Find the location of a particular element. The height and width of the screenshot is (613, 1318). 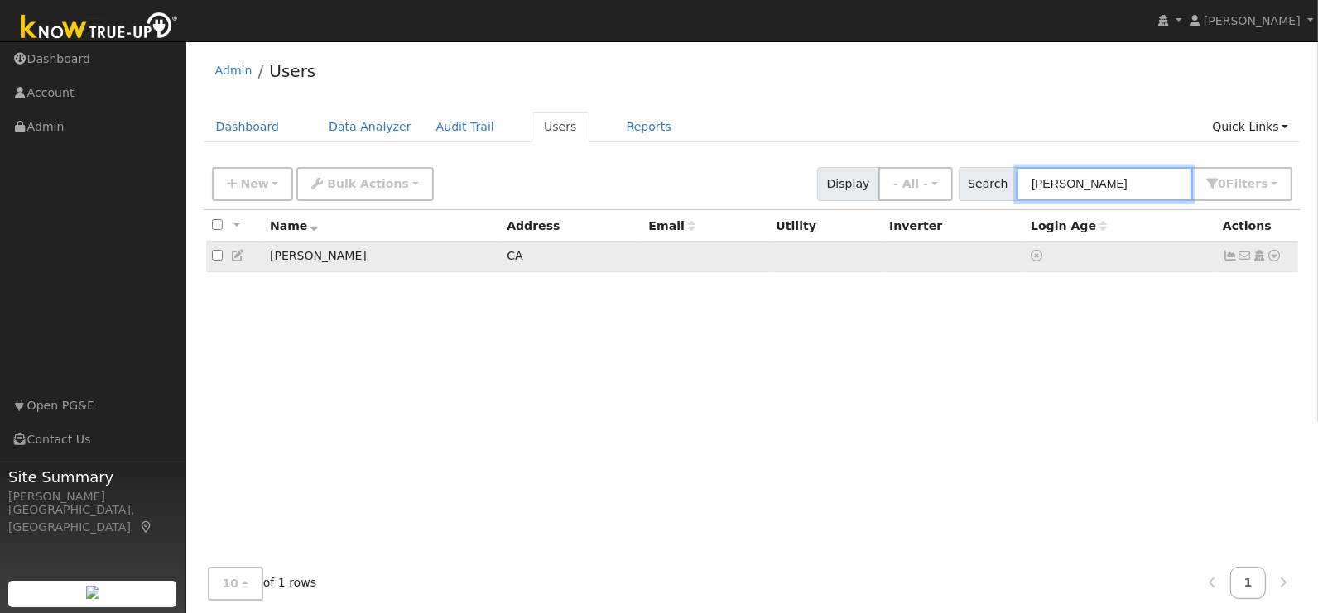

span: Name is located at coordinates (294, 226).